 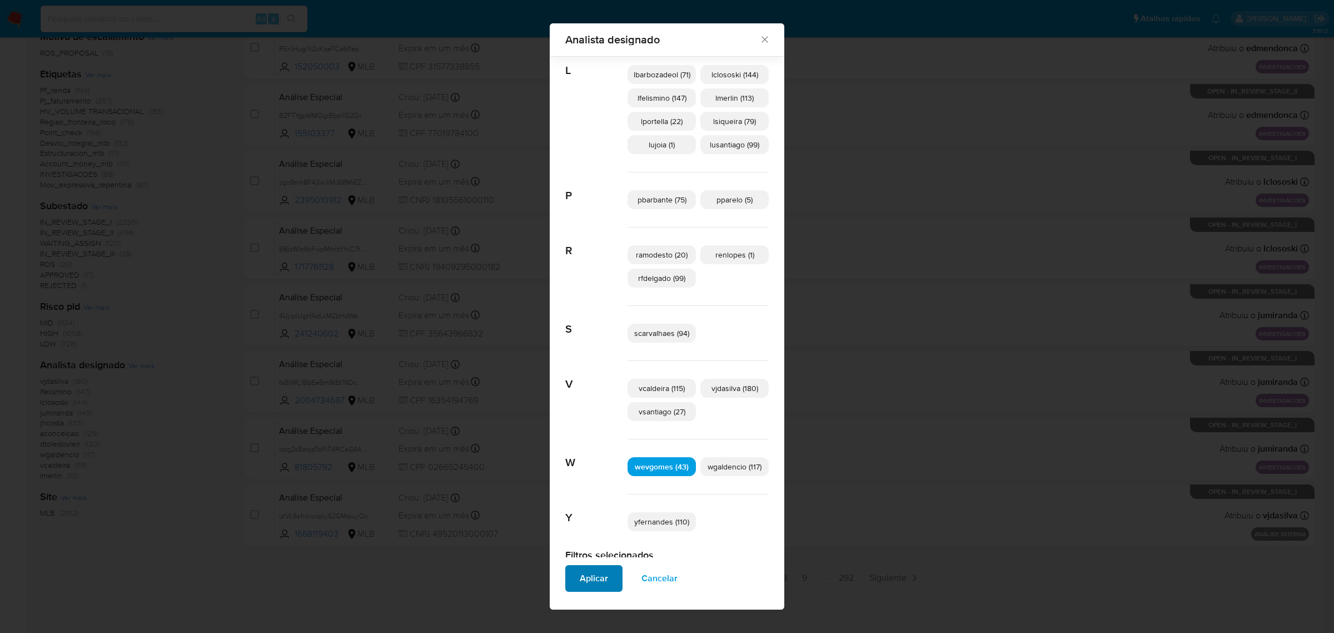 What do you see at coordinates (597, 509) in the screenshot?
I see `span: Y` at bounding box center [597, 509].